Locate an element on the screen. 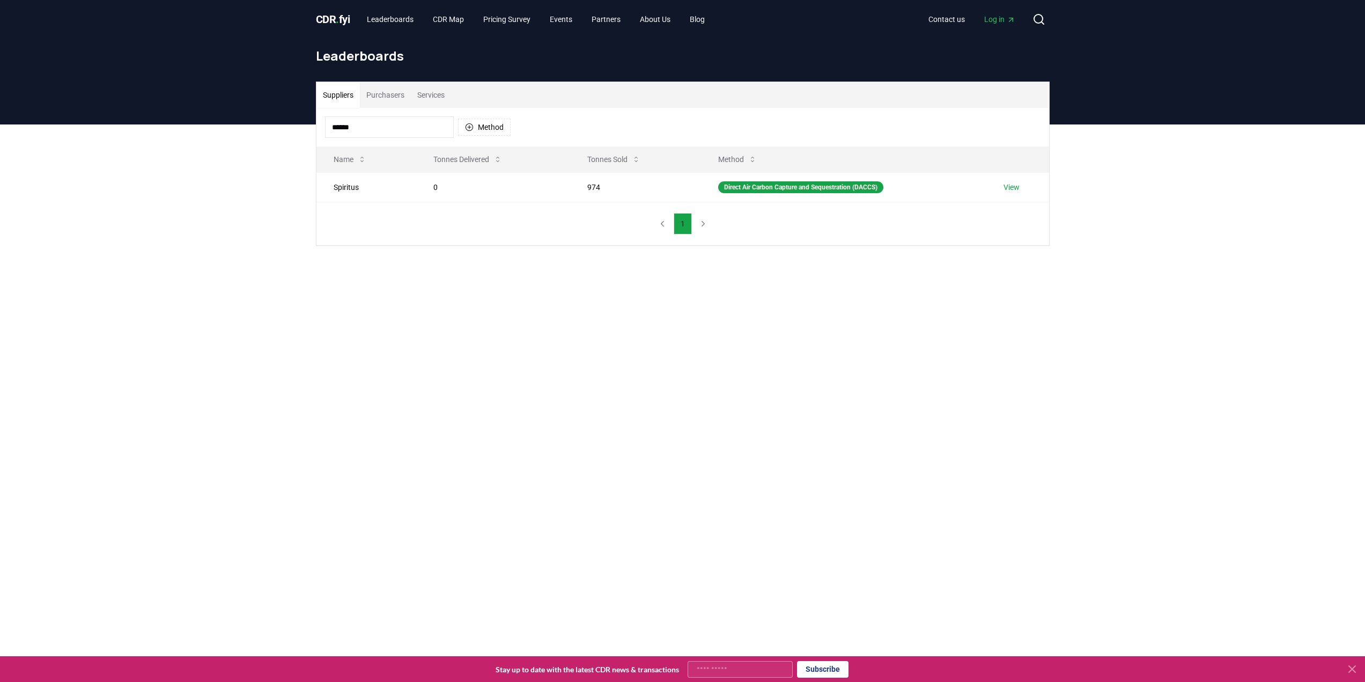  button: Services is located at coordinates (431, 95).